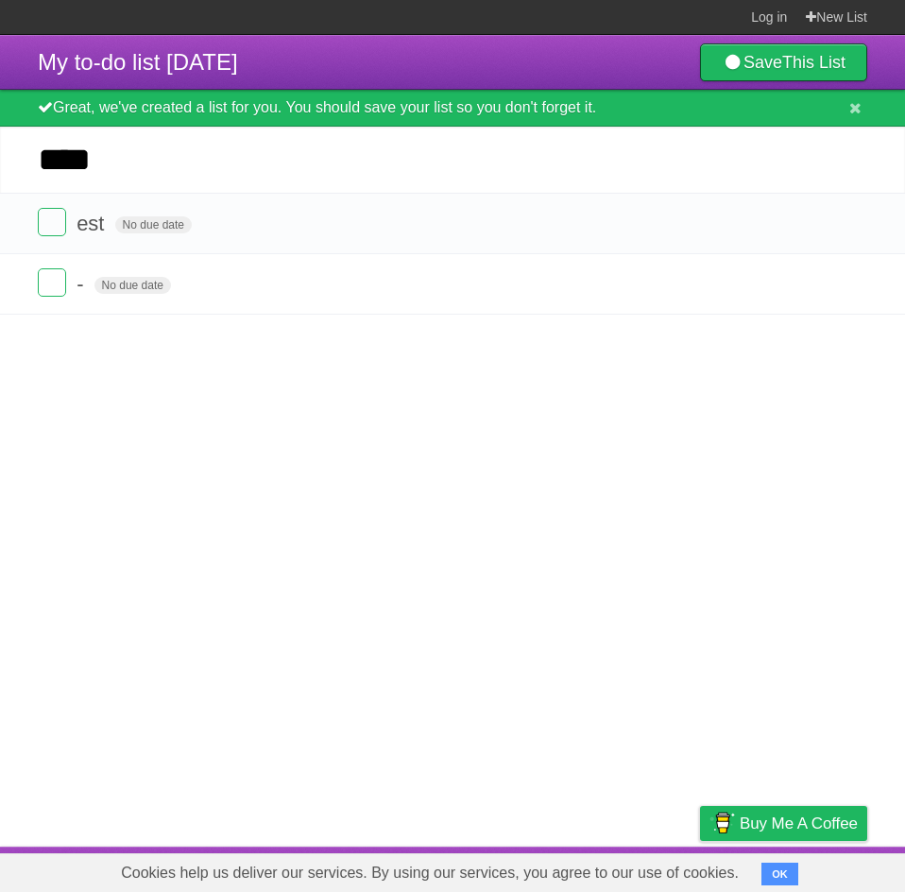 This screenshot has height=892, width=905. What do you see at coordinates (780, 874) in the screenshot?
I see `button: OK` at bounding box center [780, 874].